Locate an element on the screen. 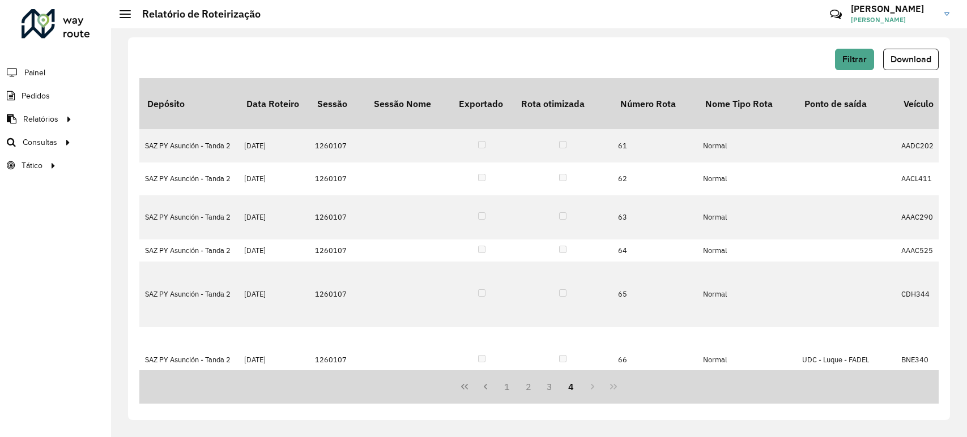 Image resolution: width=967 pixels, height=437 pixels. th: Ponto de saída is located at coordinates (846, 104).